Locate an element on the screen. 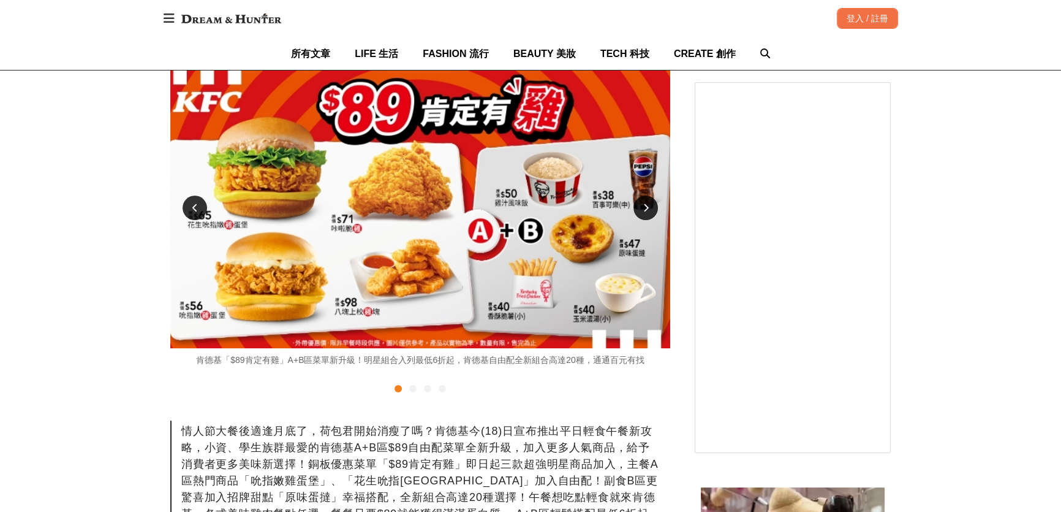 The width and height of the screenshot is (1061, 512). a: LIFE 生活 is located at coordinates (376, 53).